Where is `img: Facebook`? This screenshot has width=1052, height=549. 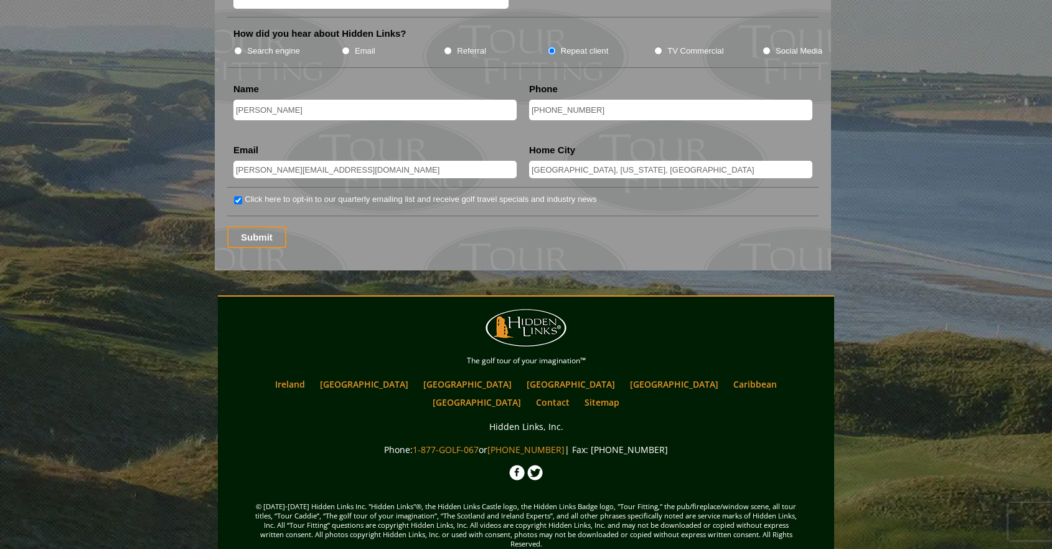
img: Facebook is located at coordinates (517, 472).